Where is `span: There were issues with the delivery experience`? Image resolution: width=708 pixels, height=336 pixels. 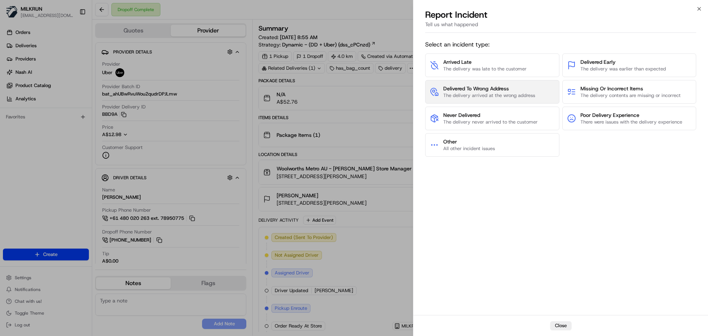 span: There were issues with the delivery experience is located at coordinates (632, 122).